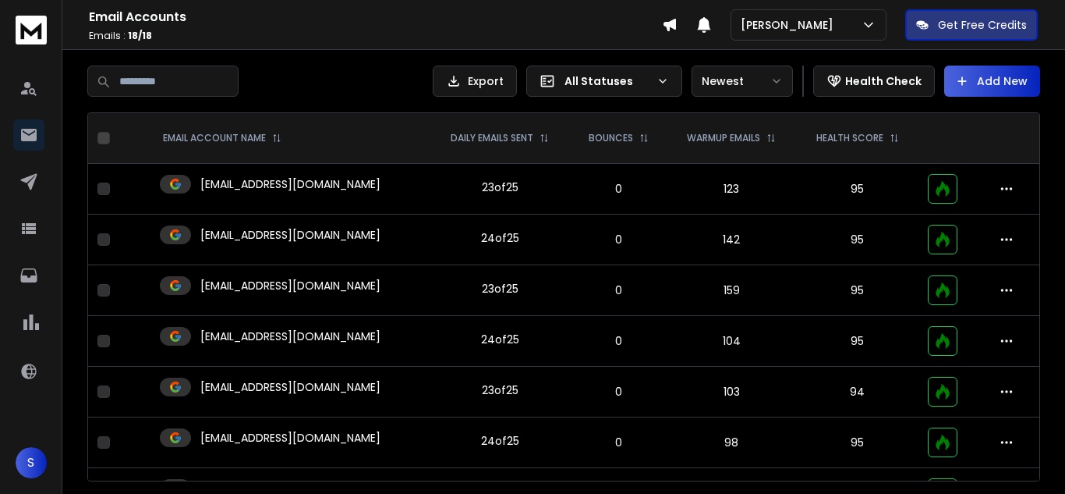  I want to click on td: 104, so click(731, 341).